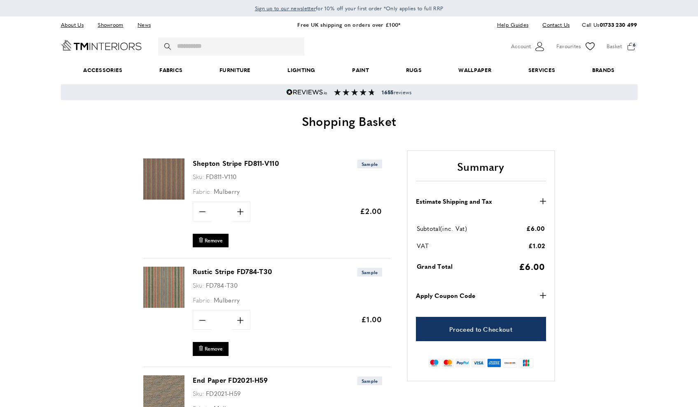 The height and width of the screenshot is (407, 698). What do you see at coordinates (463, 363) in the screenshot?
I see `img: paypal` at bounding box center [463, 363].